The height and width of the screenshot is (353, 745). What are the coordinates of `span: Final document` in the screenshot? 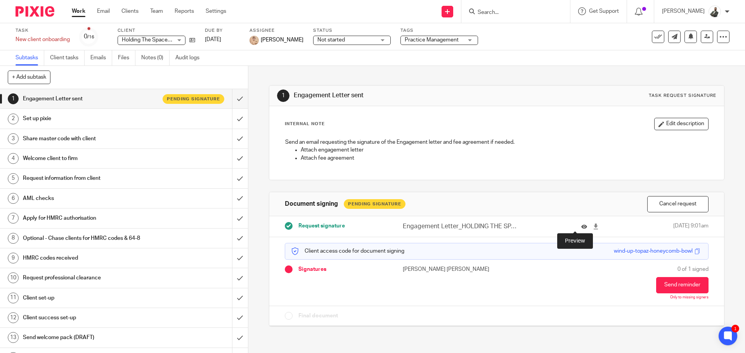 It's located at (318, 316).